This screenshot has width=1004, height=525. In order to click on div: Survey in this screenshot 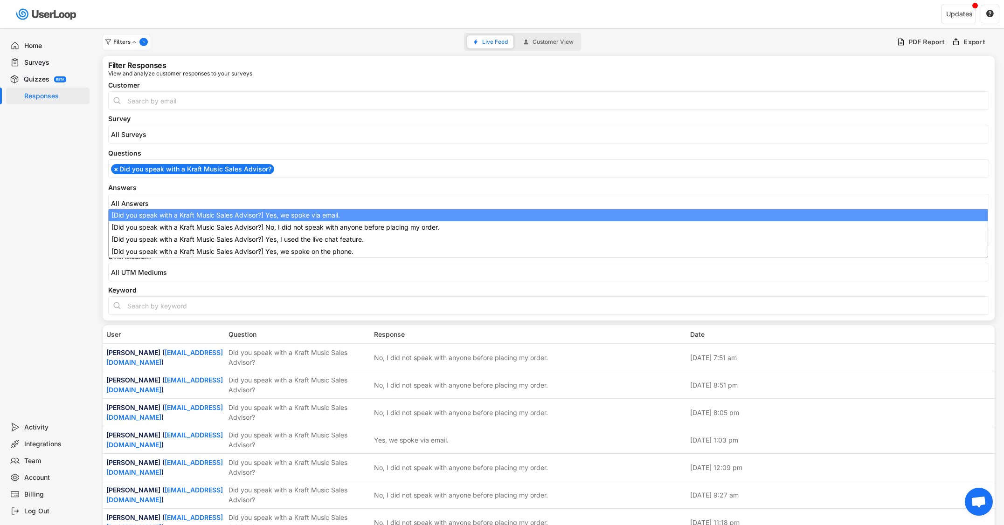, I will do `click(548, 119)`.